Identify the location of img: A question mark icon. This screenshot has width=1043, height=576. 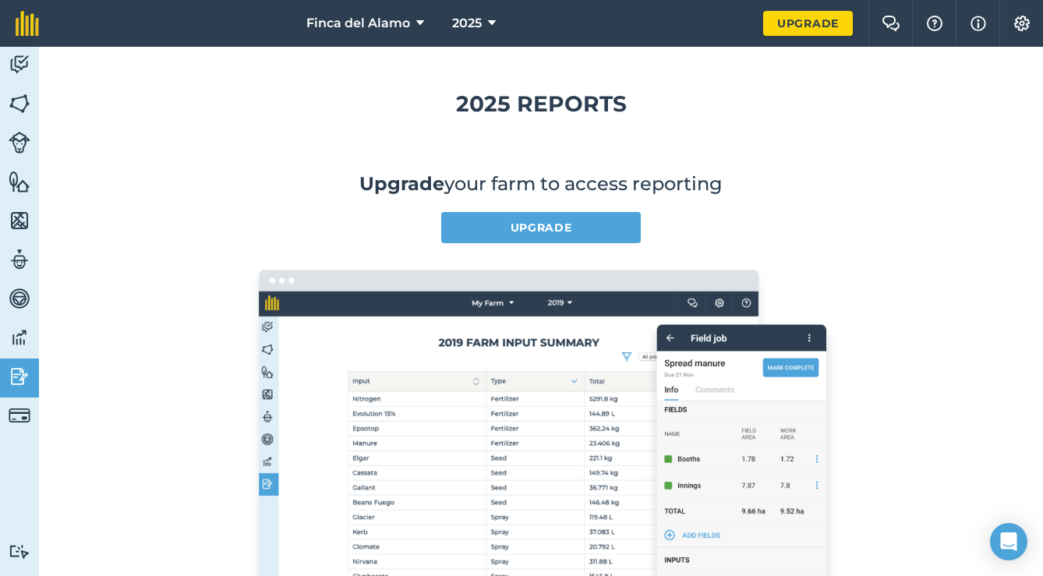
(935, 23).